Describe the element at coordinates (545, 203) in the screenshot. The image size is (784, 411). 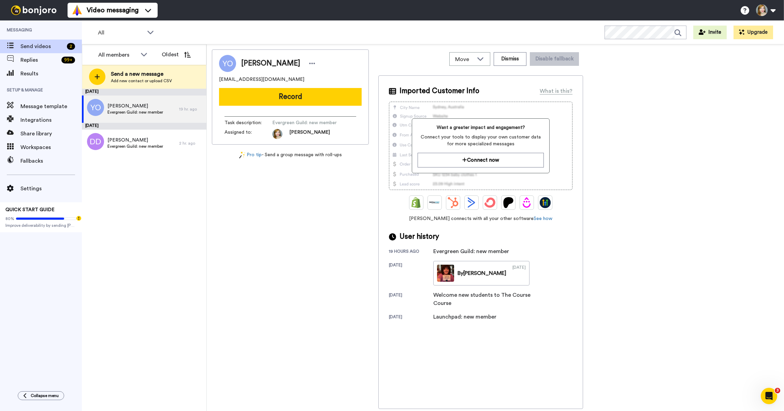
I see `img: GoHighLevel` at that location.